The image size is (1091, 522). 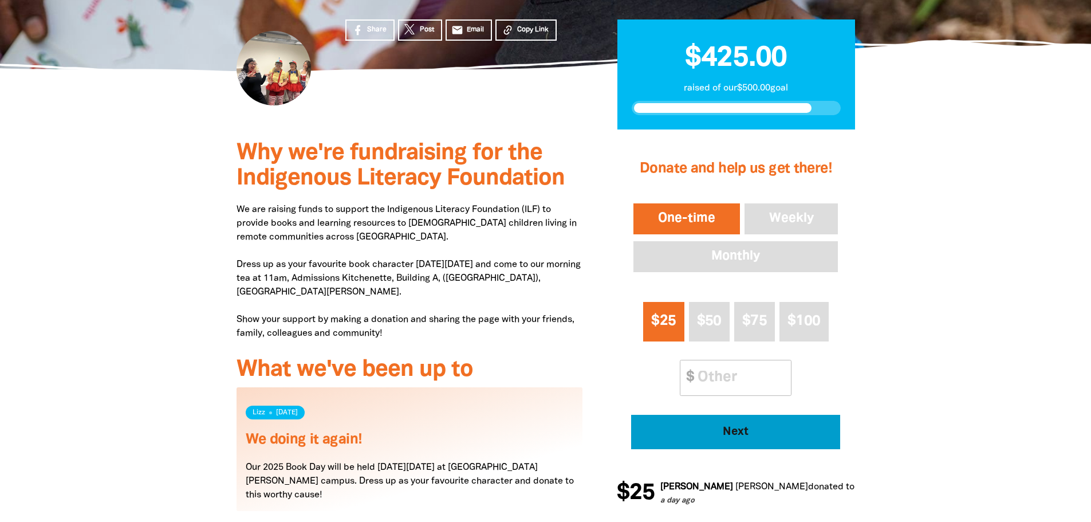 What do you see at coordinates (533, 30) in the screenshot?
I see `span: Copy Link` at bounding box center [533, 30].